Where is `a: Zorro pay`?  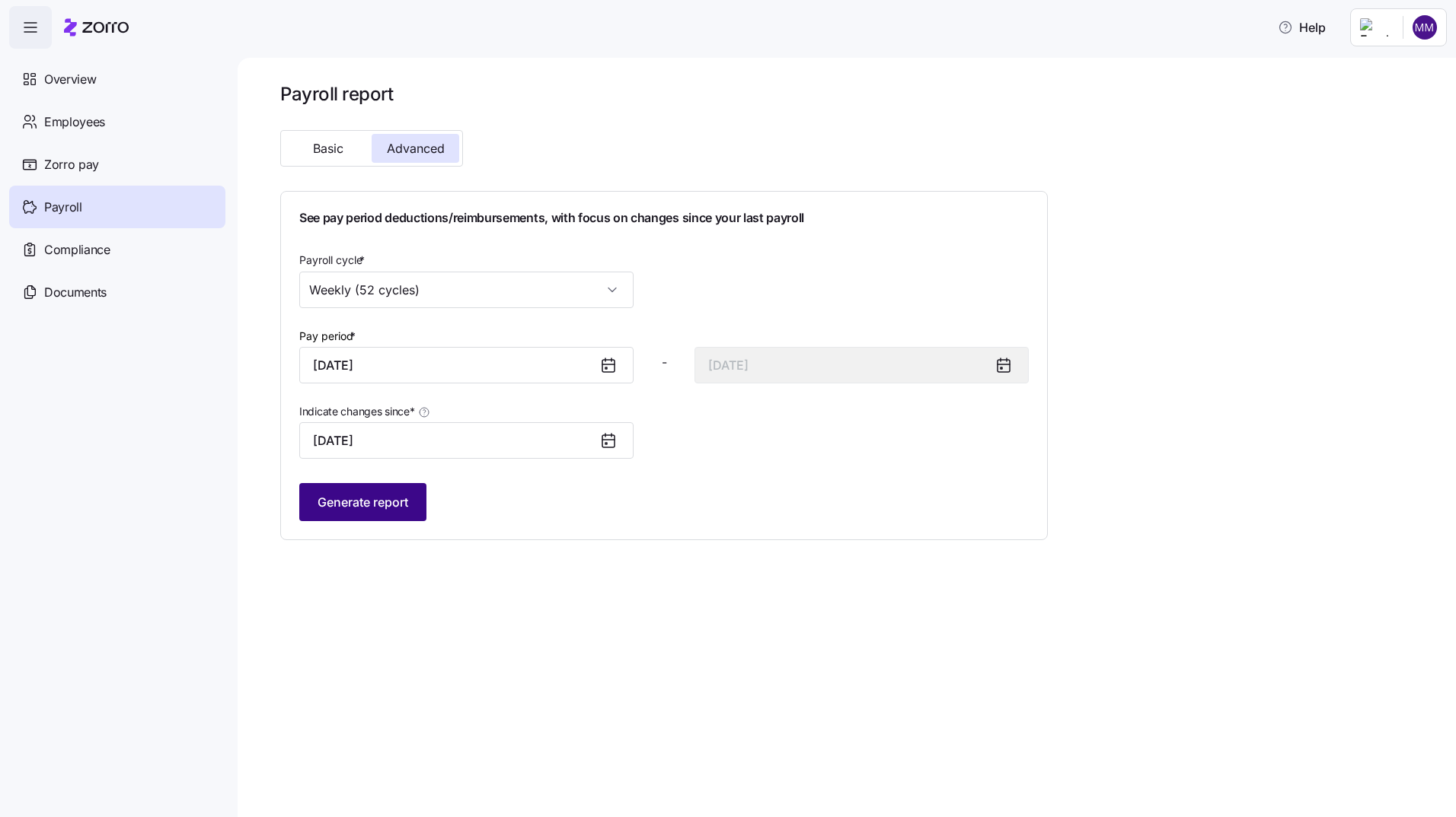 a: Zorro pay is located at coordinates (117, 164).